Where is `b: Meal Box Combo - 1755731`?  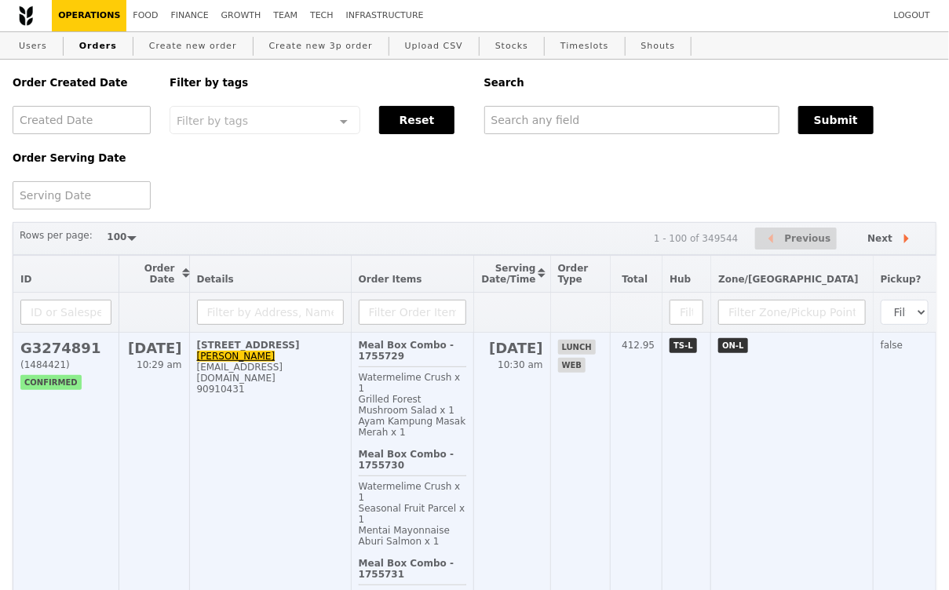
b: Meal Box Combo - 1755731 is located at coordinates (406, 569).